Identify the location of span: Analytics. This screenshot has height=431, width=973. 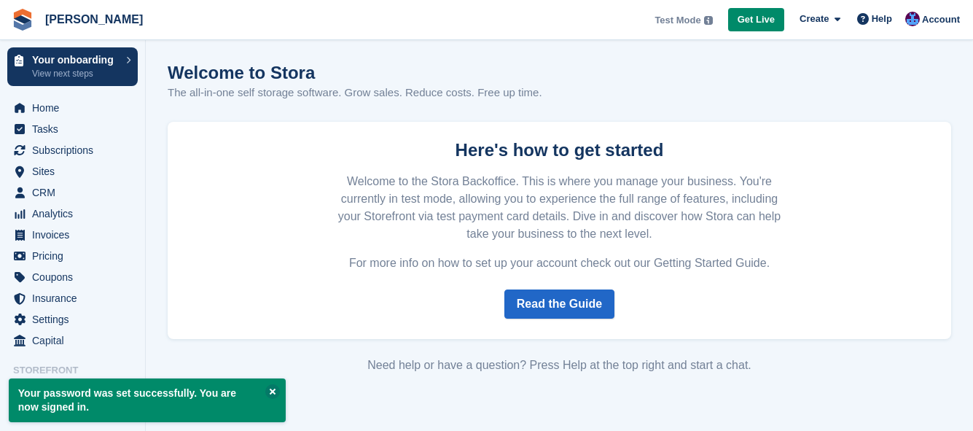
(76, 214).